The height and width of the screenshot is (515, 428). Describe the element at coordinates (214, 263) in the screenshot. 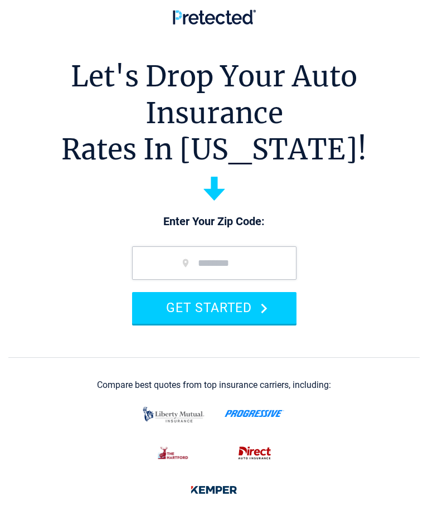

I see `input: zip code` at that location.